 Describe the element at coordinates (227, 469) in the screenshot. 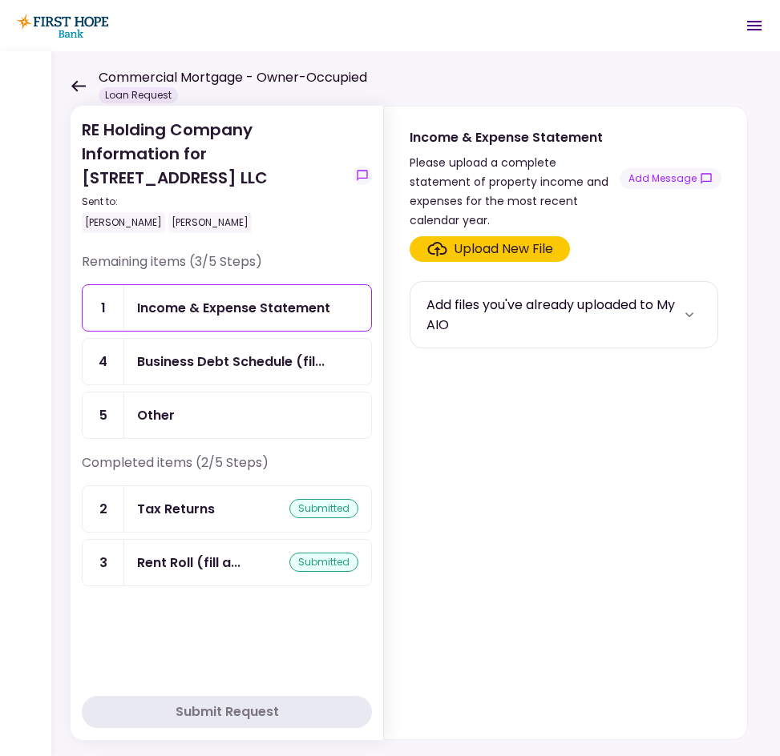

I see `div: Completed items (2/5 Steps)` at that location.